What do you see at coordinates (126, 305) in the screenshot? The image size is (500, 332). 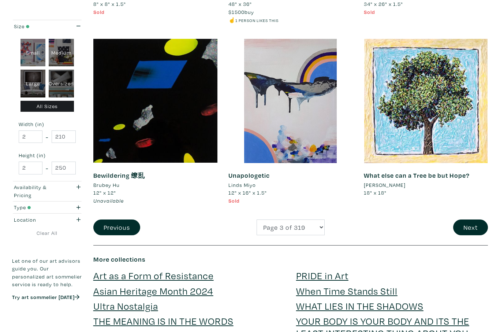 I see `a: Ultra Nostalgia` at bounding box center [126, 305].